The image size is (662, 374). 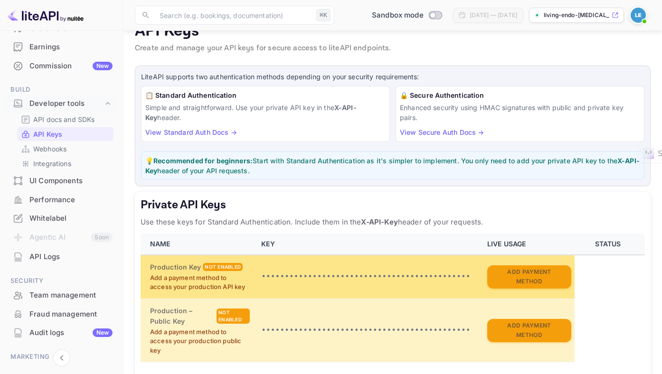 I want to click on a: Earnings, so click(x=61, y=47).